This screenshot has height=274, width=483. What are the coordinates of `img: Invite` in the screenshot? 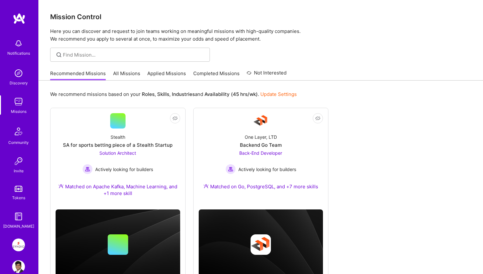 It's located at (19, 161).